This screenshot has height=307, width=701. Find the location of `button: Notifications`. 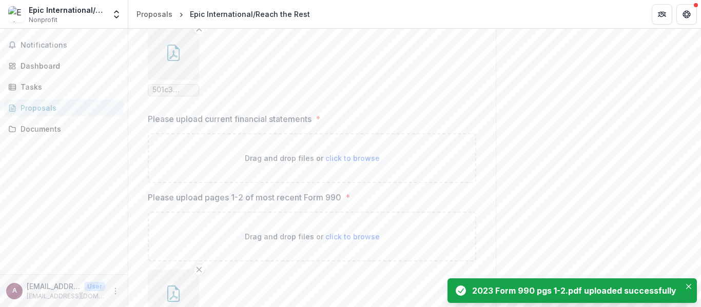

button: Notifications is located at coordinates (64, 45).